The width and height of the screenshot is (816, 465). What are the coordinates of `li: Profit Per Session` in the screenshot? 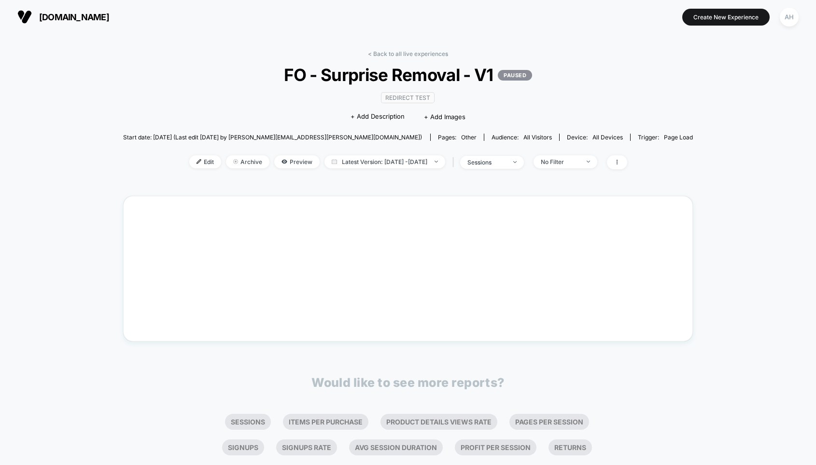 It's located at (495, 448).